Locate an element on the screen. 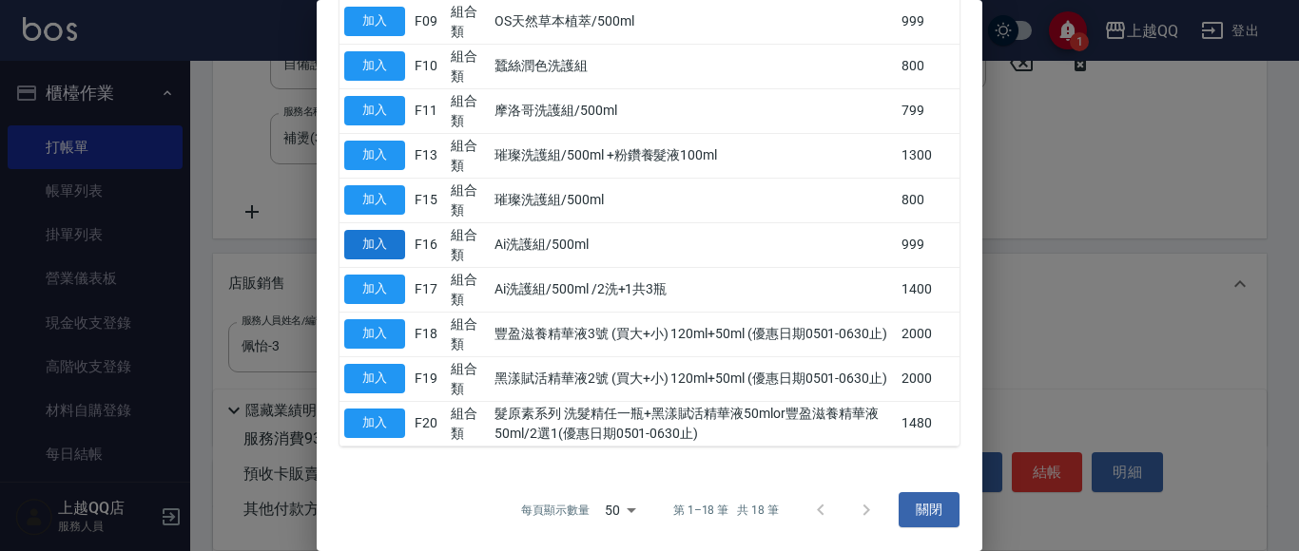  td: 999 is located at coordinates (928, 244).